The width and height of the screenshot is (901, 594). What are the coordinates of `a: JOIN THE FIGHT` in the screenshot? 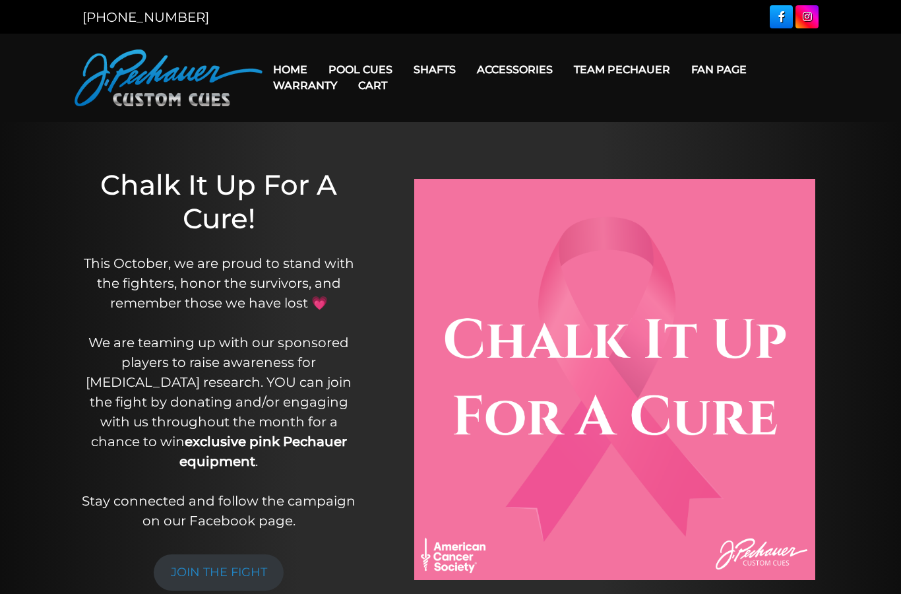 It's located at (219, 572).